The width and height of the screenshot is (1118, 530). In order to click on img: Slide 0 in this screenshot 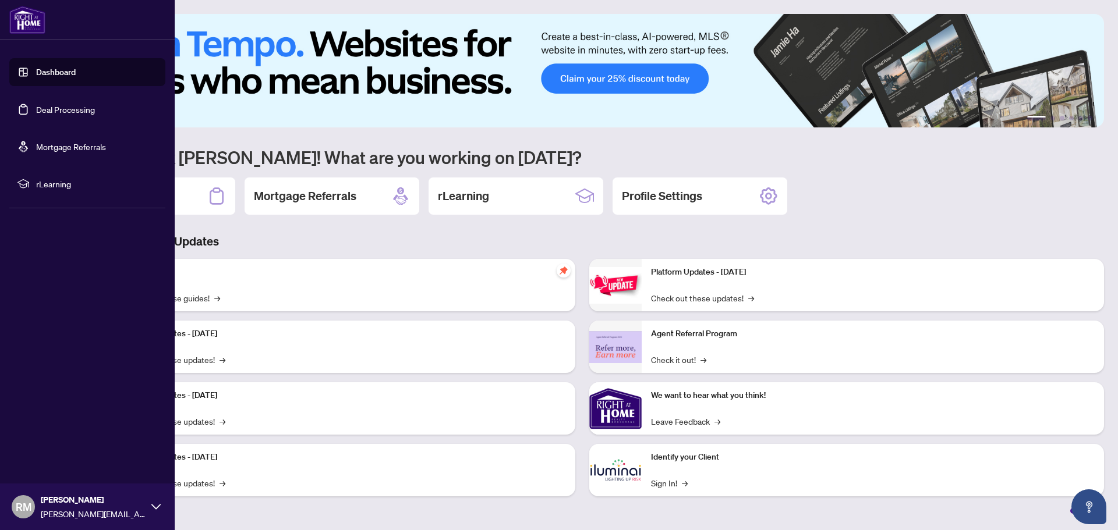, I will do `click(582, 70)`.